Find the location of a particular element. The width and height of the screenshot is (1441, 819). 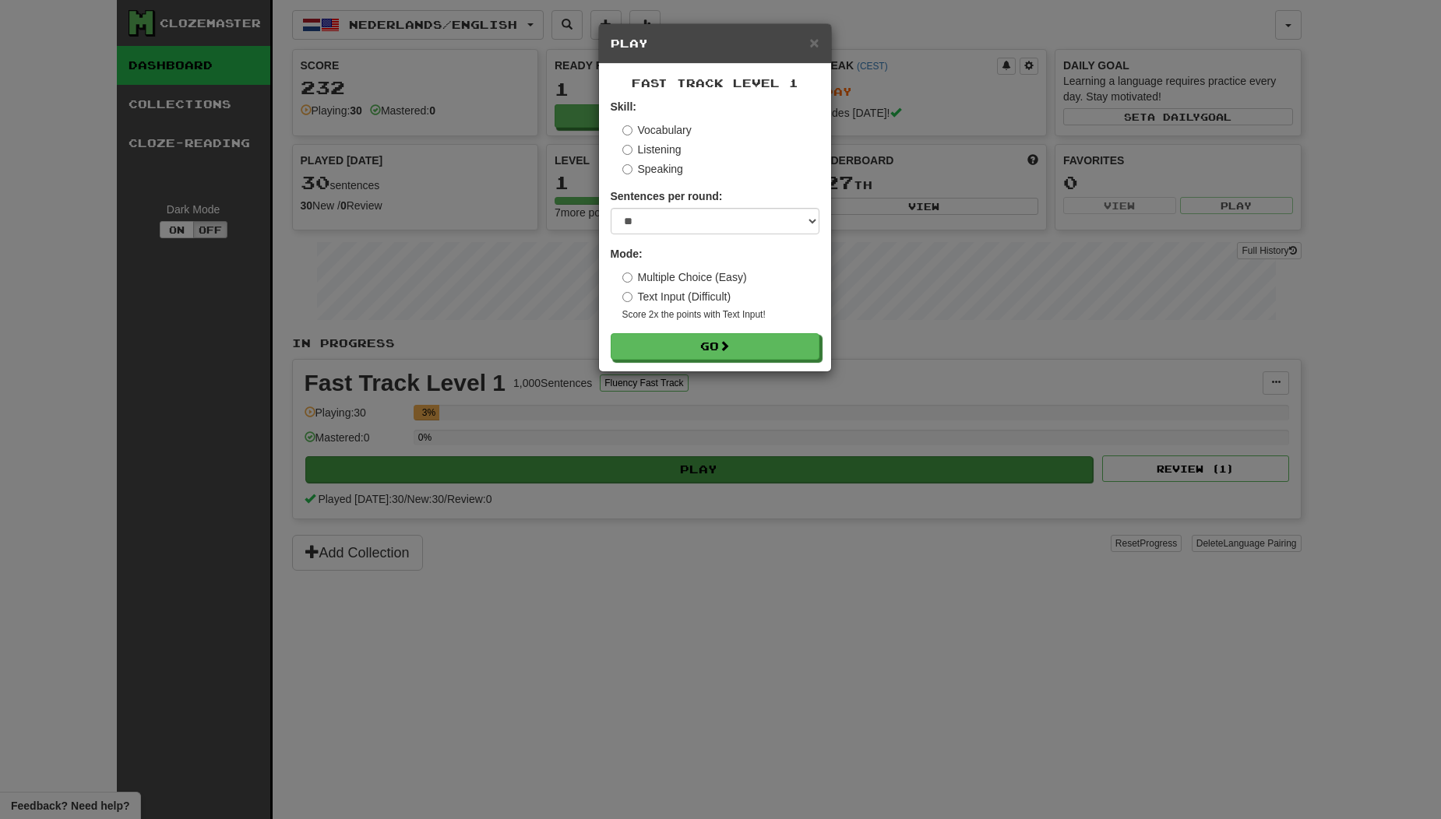

input: Speaking is located at coordinates (627, 169).